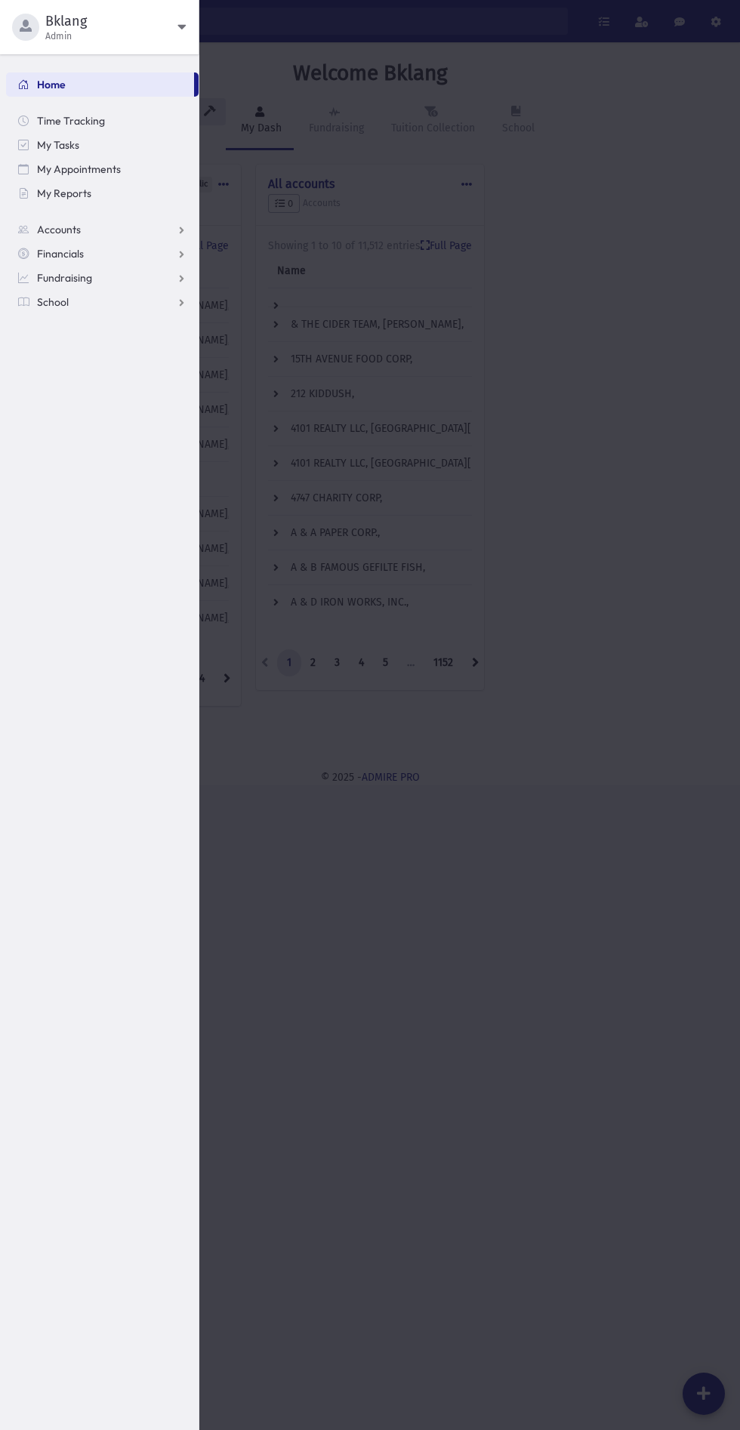 This screenshot has height=1430, width=740. Describe the element at coordinates (58, 145) in the screenshot. I see `span: My Tasks` at that location.